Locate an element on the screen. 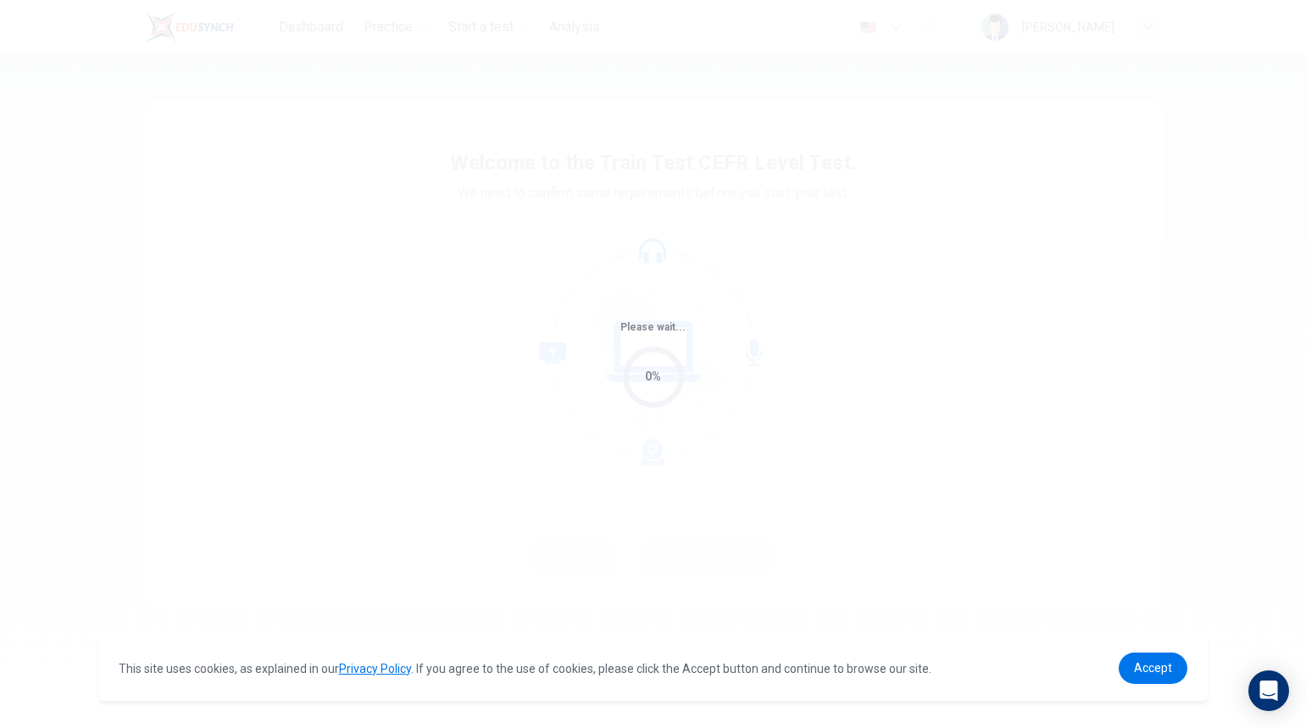 The height and width of the screenshot is (728, 1306). div: 0% is located at coordinates (652, 376).